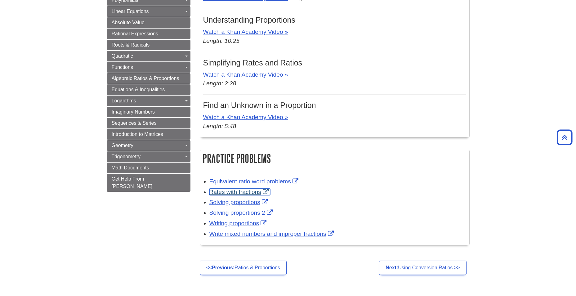 Image resolution: width=576 pixels, height=296 pixels. Describe the element at coordinates (149, 134) in the screenshot. I see `a: Introduction to Matrices` at that location.